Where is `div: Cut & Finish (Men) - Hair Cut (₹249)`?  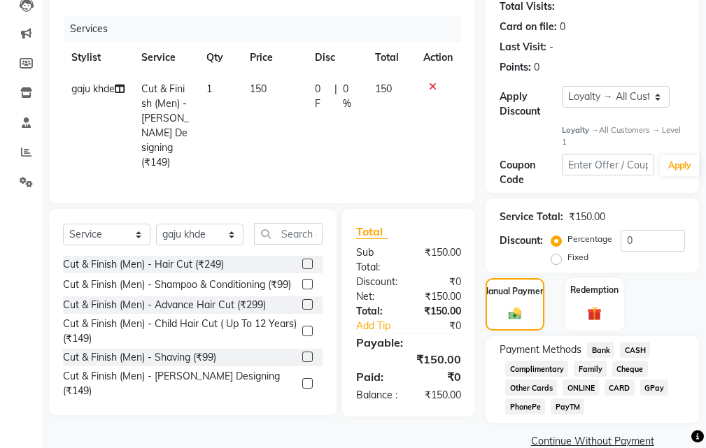
div: Cut & Finish (Men) - Hair Cut (₹249) is located at coordinates (143, 264).